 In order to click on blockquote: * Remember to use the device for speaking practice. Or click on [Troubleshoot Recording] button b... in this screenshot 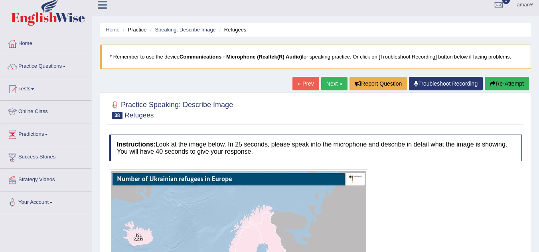, I will do `click(315, 57)`.